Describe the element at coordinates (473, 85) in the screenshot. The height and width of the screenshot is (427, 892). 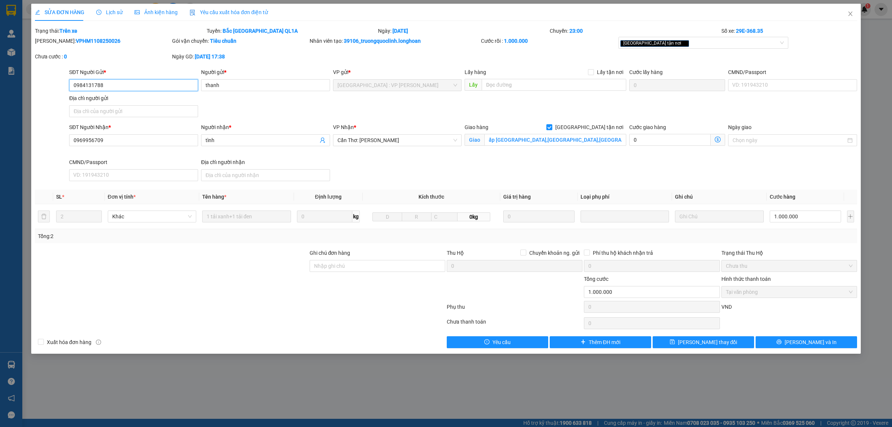
I see `span: Lấy` at that location.